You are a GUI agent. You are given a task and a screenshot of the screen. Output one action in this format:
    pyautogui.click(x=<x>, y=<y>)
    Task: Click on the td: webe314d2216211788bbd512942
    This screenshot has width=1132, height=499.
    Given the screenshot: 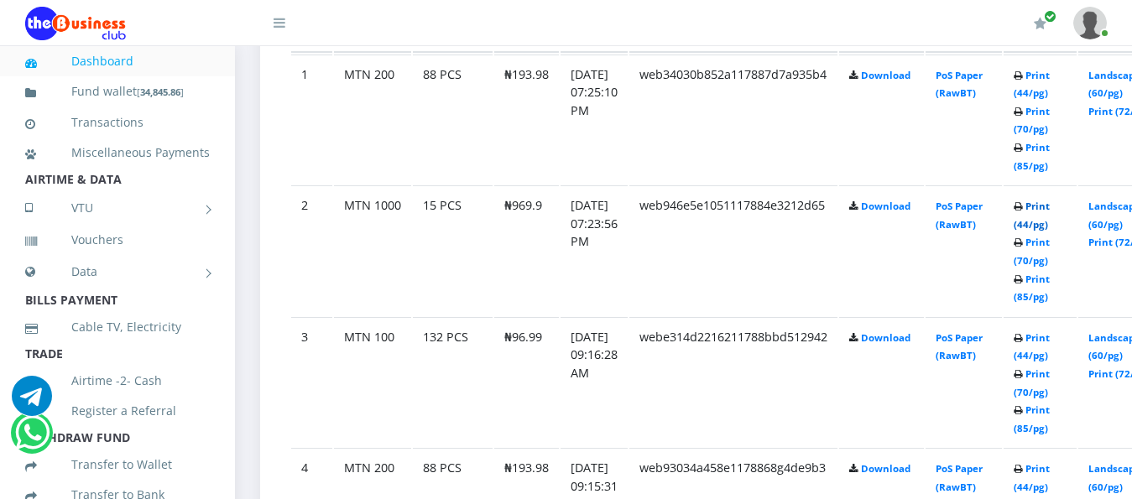 What is the action you would take?
    pyautogui.click(x=733, y=382)
    